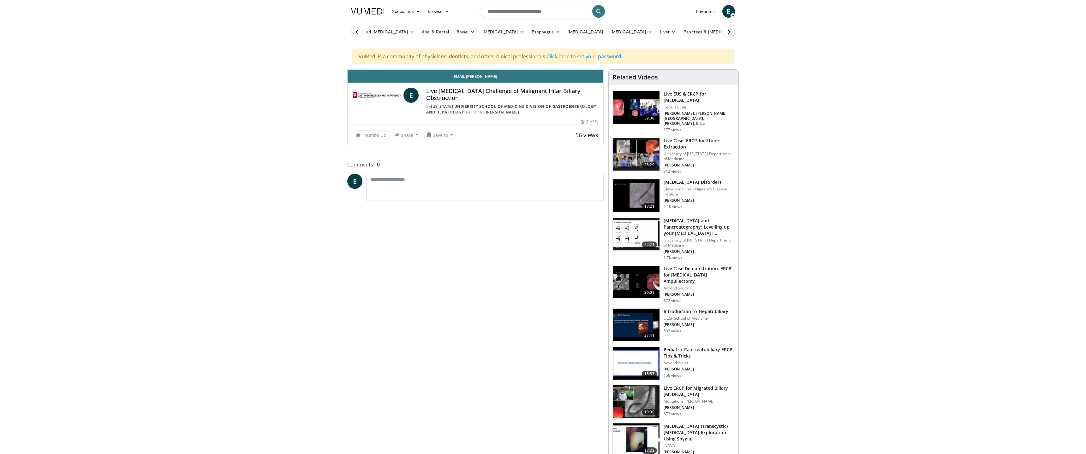 This screenshot has width=1086, height=454. I want to click on img: 2be06fa1-8f42-4bab-b66d-9367dd3d8d02.150x105_q85_crop-smart_upscale.jpg, so click(636, 196).